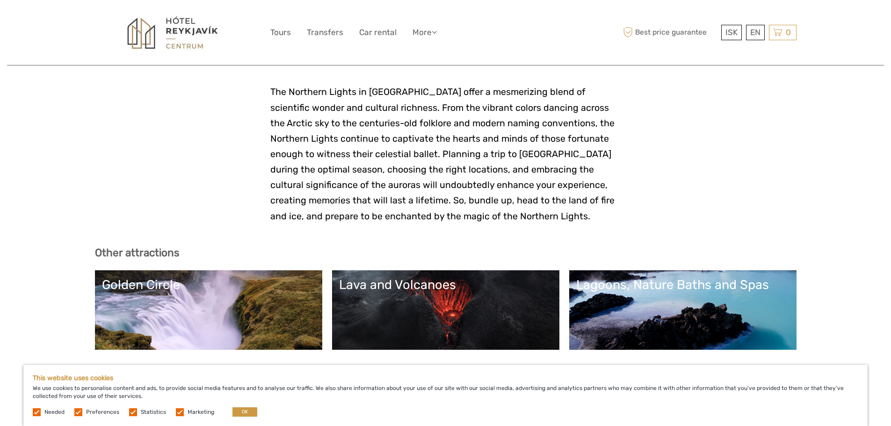 The width and height of the screenshot is (891, 426). Describe the element at coordinates (446, 285) in the screenshot. I see `div: Lava and Volcanoes` at that location.